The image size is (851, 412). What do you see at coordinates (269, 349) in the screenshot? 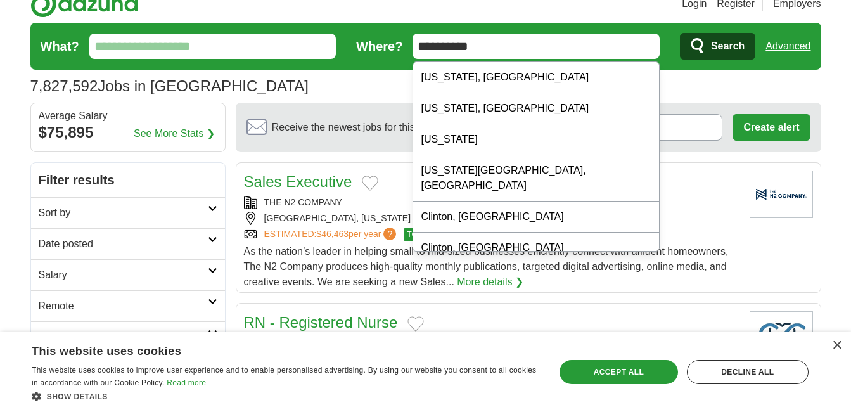
I see `div: This website uses cookies` at bounding box center [269, 349].